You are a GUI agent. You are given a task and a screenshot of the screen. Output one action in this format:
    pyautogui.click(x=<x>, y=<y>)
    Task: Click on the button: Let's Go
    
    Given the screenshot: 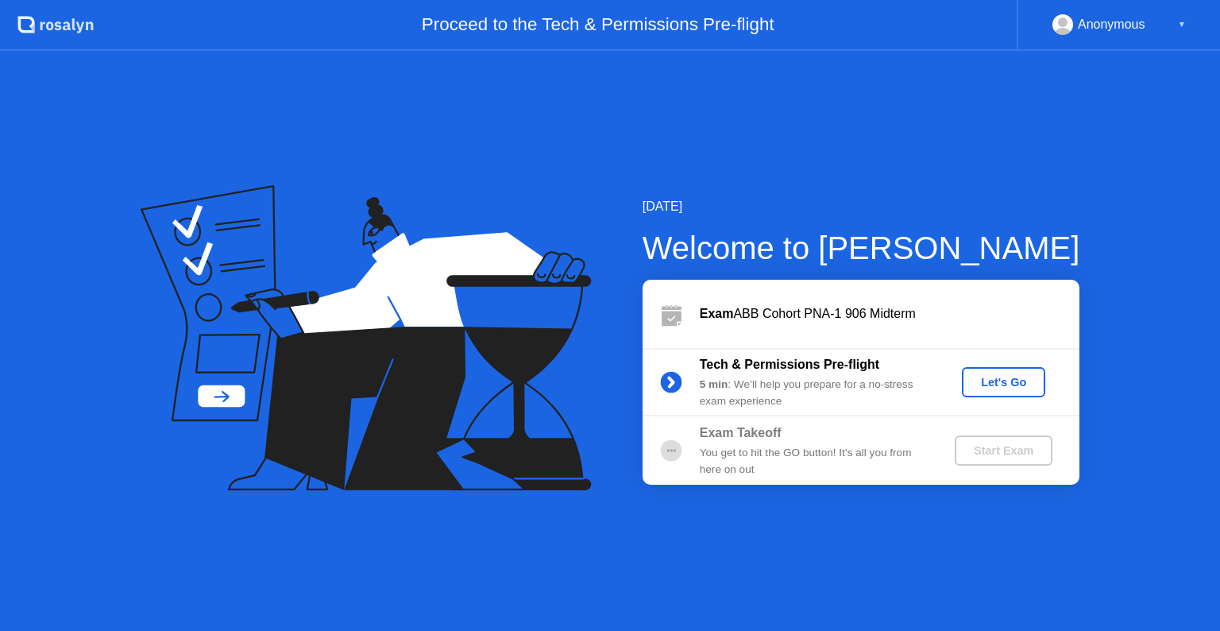 What is the action you would take?
    pyautogui.click(x=1004, y=382)
    